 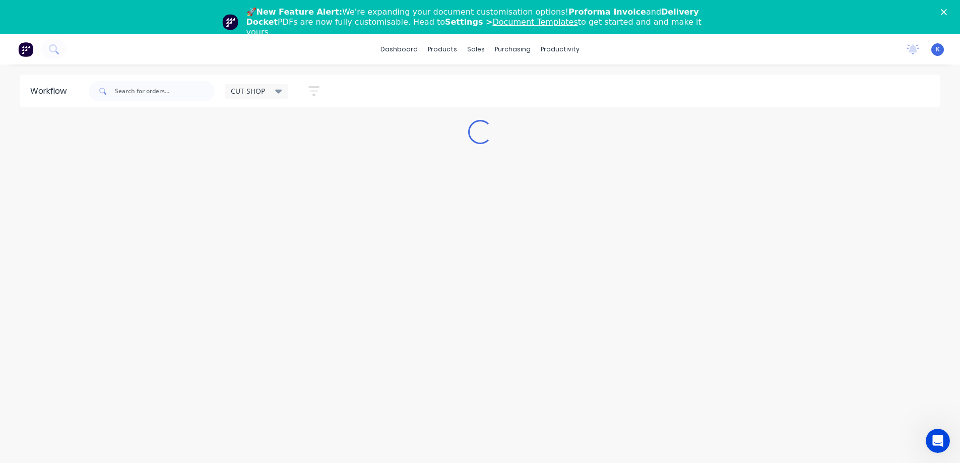 I want to click on div: sales, so click(x=476, y=49).